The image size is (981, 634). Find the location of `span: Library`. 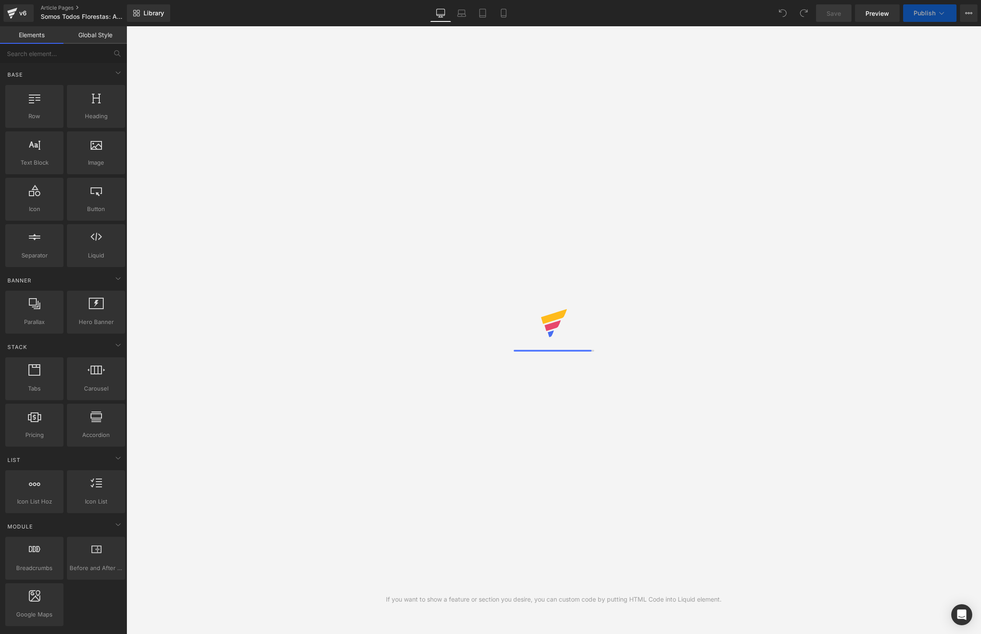

span: Library is located at coordinates (154, 13).